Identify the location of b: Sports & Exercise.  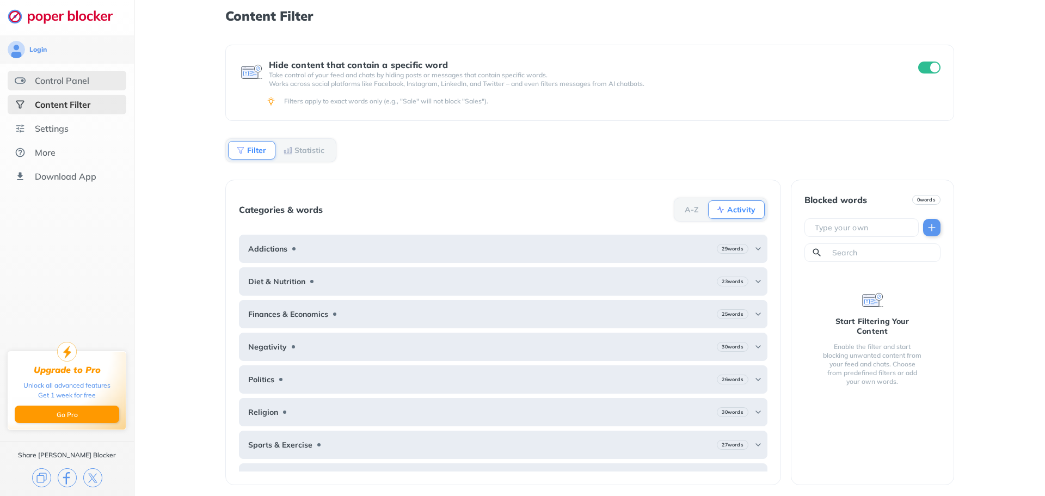
(280, 445).